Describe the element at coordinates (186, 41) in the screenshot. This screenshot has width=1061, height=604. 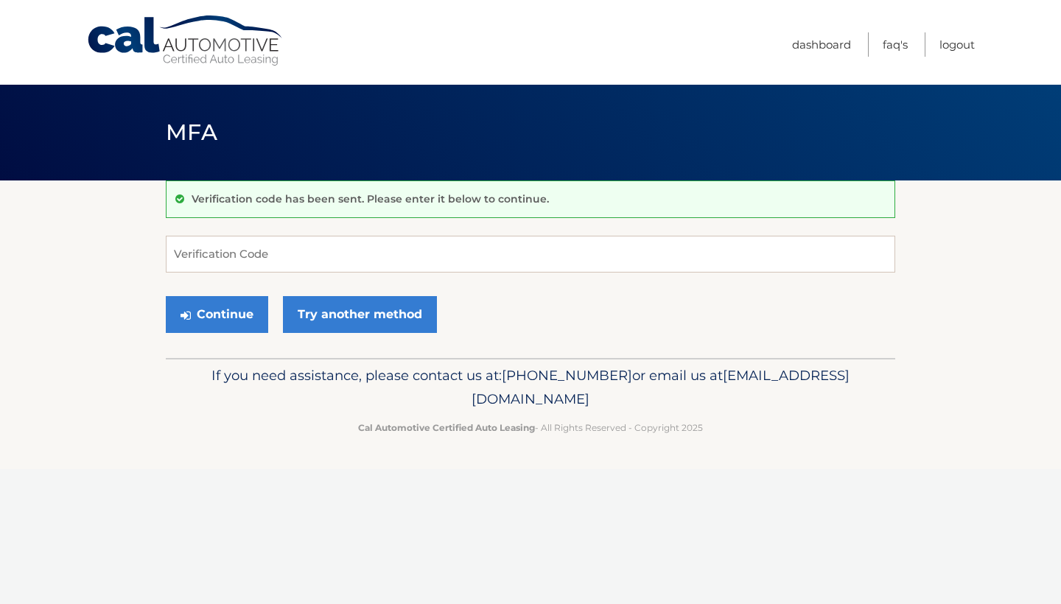
I see `a: Cal Automotive` at that location.